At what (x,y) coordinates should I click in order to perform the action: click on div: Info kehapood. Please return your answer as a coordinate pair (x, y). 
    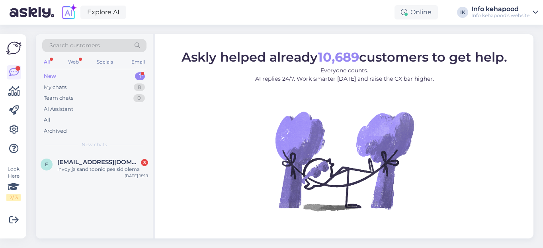
    Looking at the image, I should click on (500, 9).